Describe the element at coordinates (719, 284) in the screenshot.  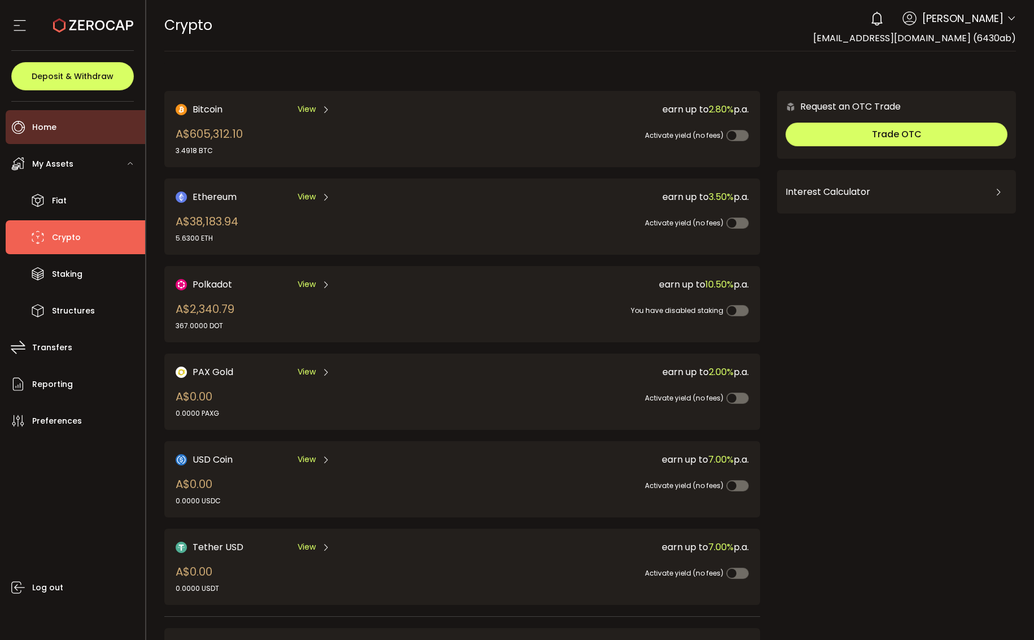
I see `span: 10.50%` at that location.